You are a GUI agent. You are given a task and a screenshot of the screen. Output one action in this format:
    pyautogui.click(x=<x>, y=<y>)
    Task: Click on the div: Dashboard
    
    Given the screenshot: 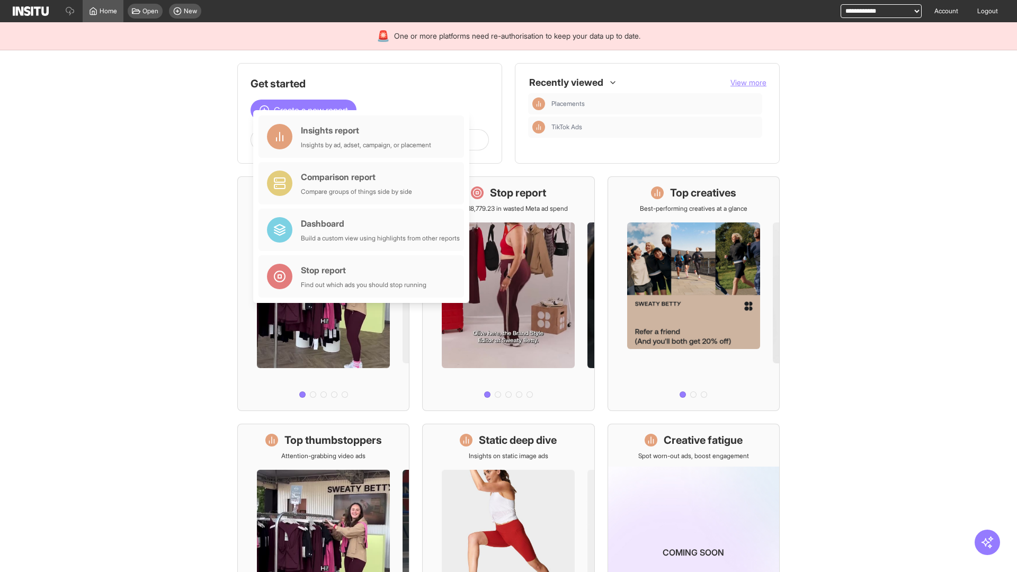 What is the action you would take?
    pyautogui.click(x=380, y=224)
    